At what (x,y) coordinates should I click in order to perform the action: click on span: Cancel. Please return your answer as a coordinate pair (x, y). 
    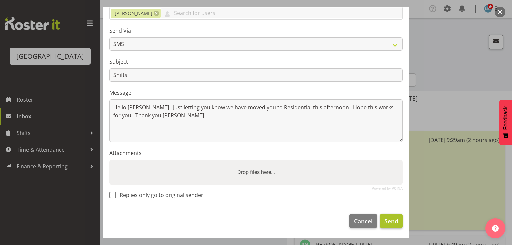
    Looking at the image, I should click on (363, 221).